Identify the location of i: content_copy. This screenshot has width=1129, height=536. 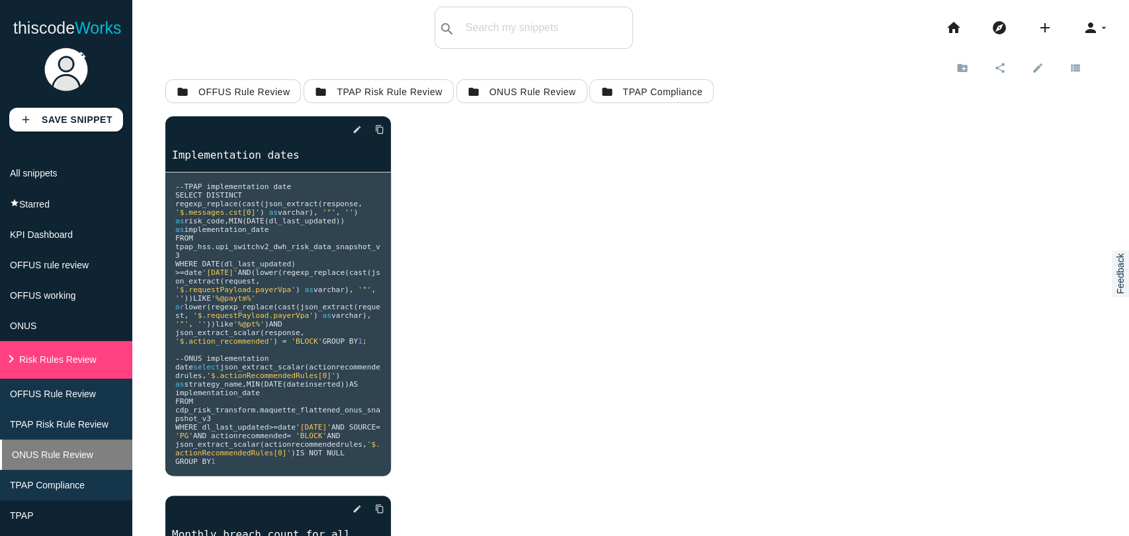
(380, 130).